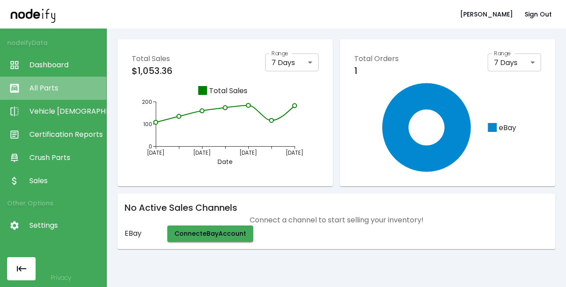  Describe the element at coordinates (142, 233) in the screenshot. I see `p: eBay` at that location.